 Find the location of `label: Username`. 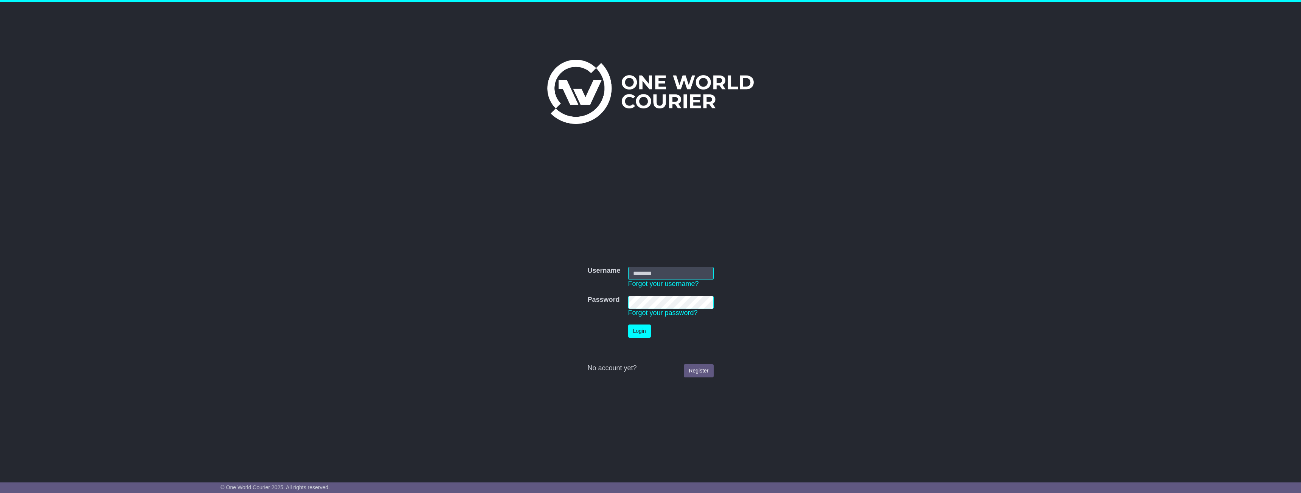

label: Username is located at coordinates (603, 271).